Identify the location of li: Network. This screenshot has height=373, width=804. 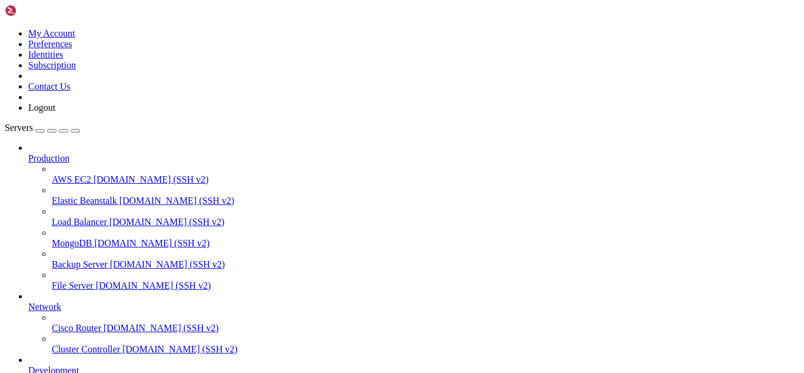
(414, 323).